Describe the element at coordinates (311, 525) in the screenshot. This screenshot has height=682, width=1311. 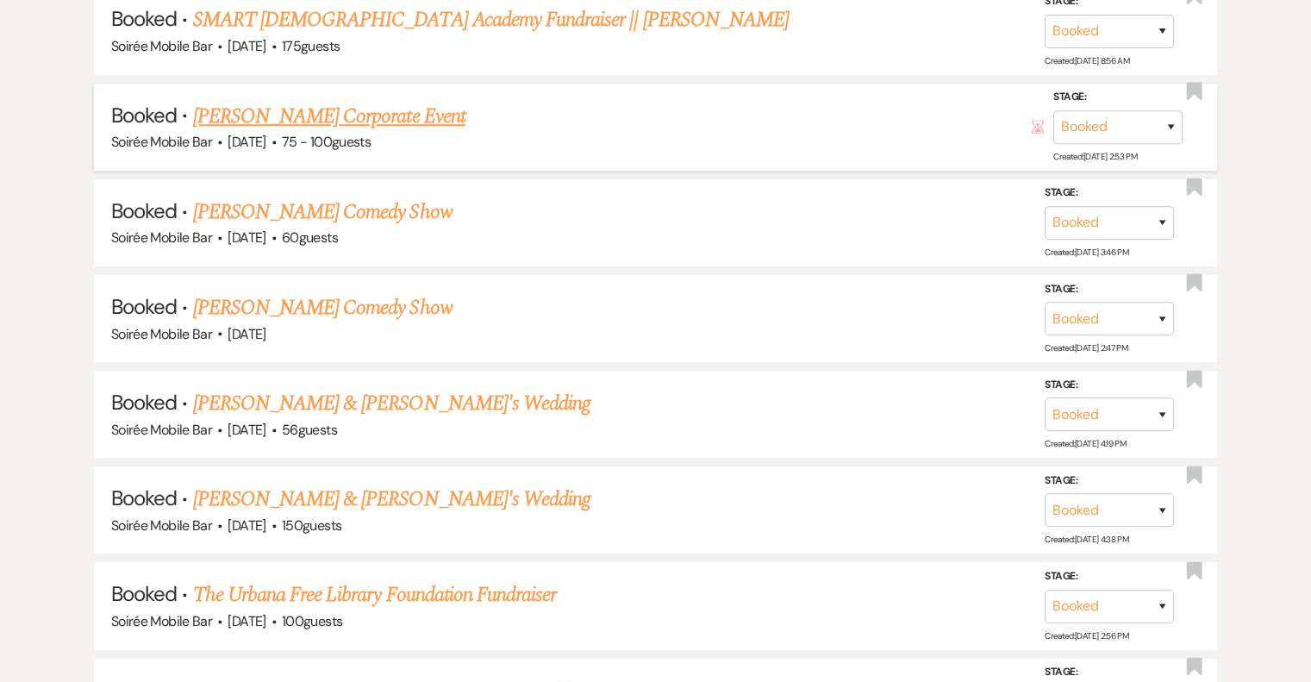
I see `span: 150 guests` at that location.